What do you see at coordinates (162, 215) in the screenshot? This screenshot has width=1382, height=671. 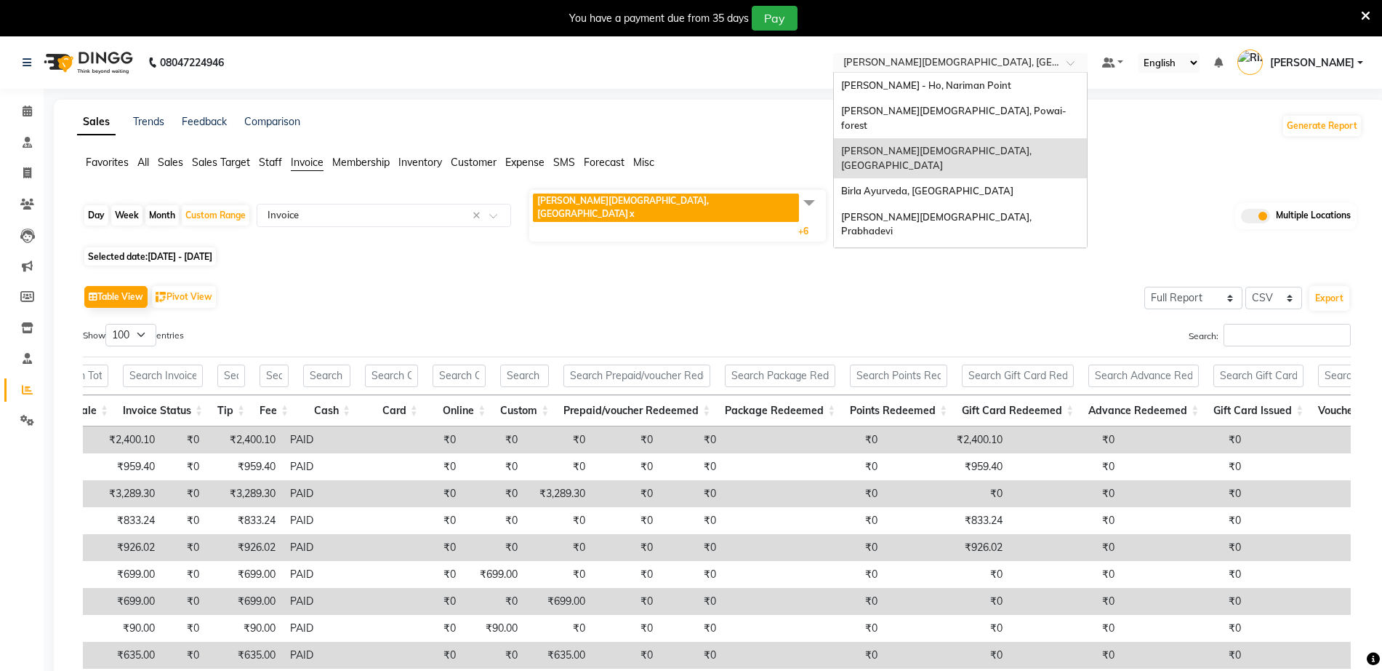 I see `div: Month` at bounding box center [162, 215].